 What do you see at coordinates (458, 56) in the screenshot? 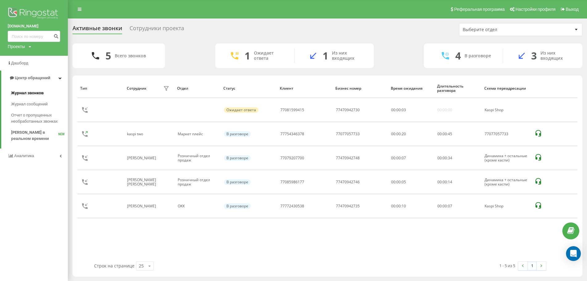
I see `div: 4` at bounding box center [458, 56].